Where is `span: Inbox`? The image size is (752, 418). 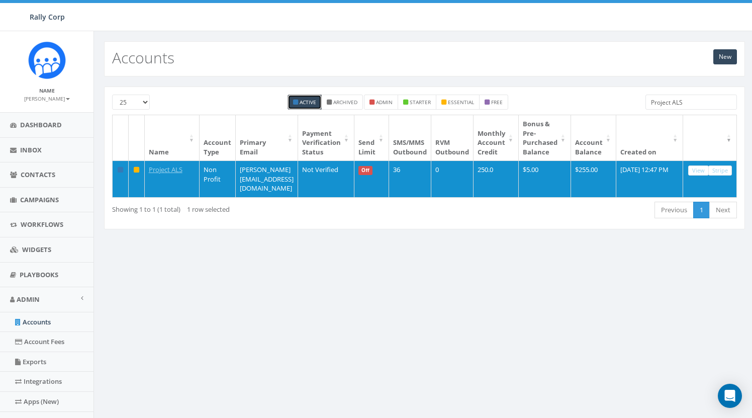
span: Inbox is located at coordinates (31, 150).